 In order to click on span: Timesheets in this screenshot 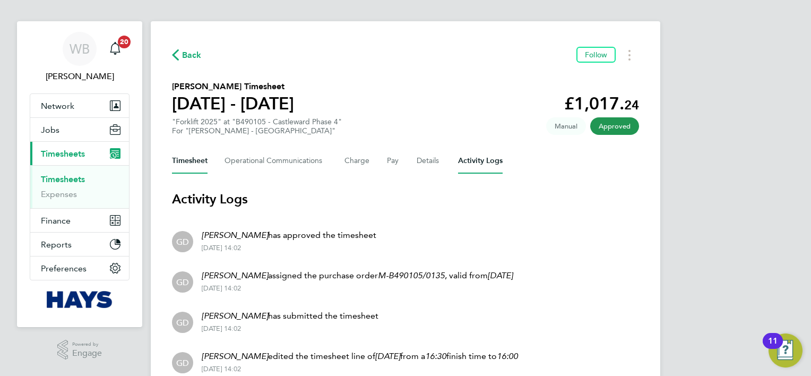, I will do `click(63, 153)`.